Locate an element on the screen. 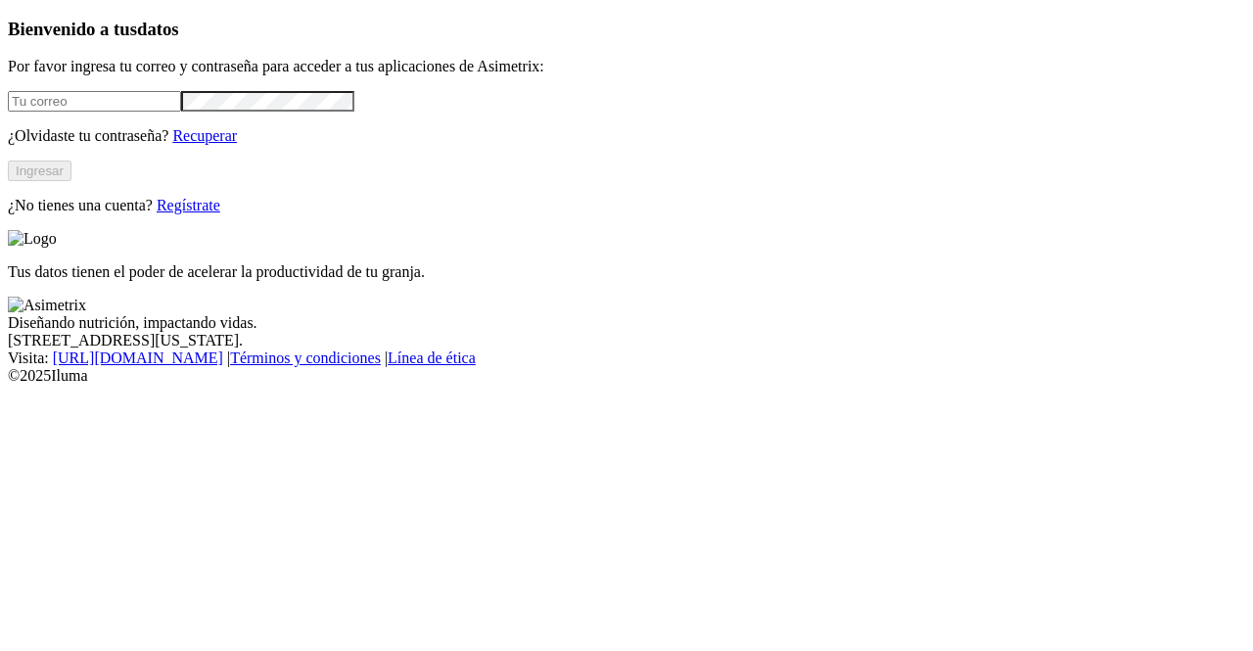 Image resolution: width=1253 pixels, height=651 pixels. img: Logo is located at coordinates (32, 239).